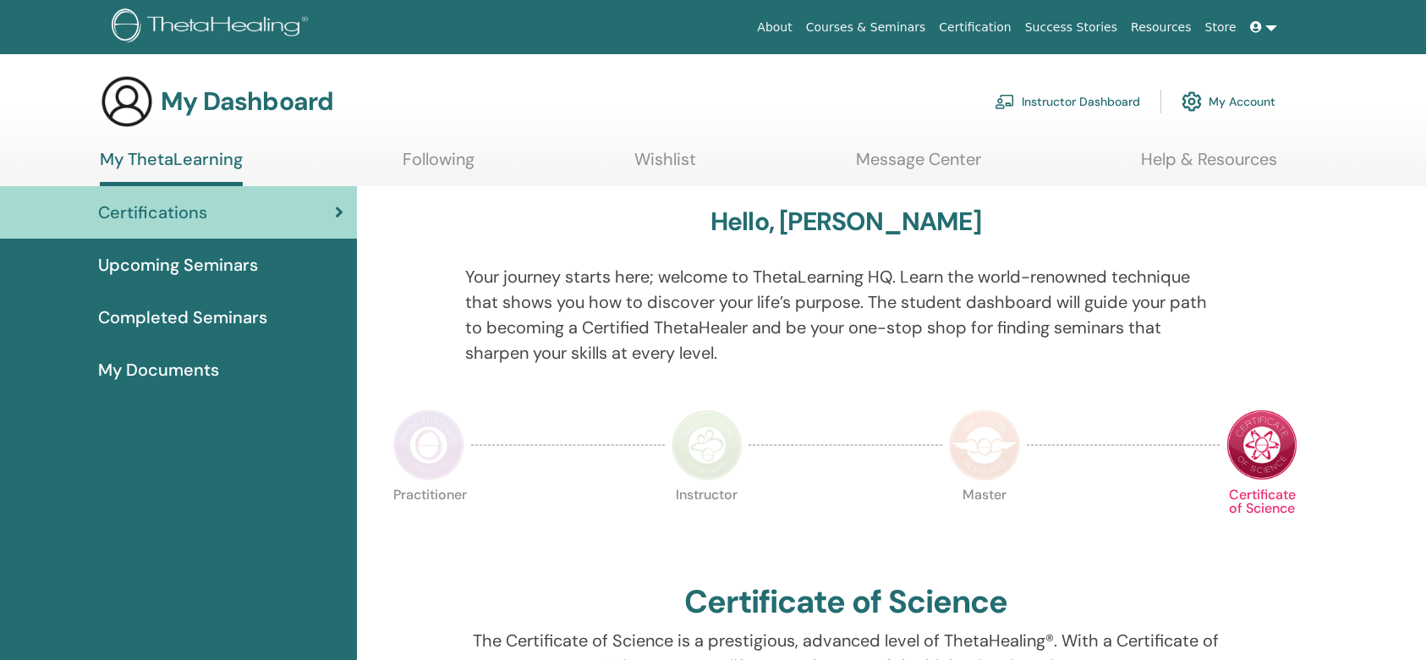 The image size is (1426, 660). I want to click on img: chalkboard-teacher.svg, so click(1005, 102).